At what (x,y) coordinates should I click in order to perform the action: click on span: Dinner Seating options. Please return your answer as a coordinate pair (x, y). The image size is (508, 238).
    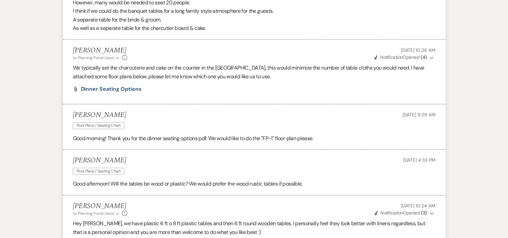
    Looking at the image, I should click on (111, 89).